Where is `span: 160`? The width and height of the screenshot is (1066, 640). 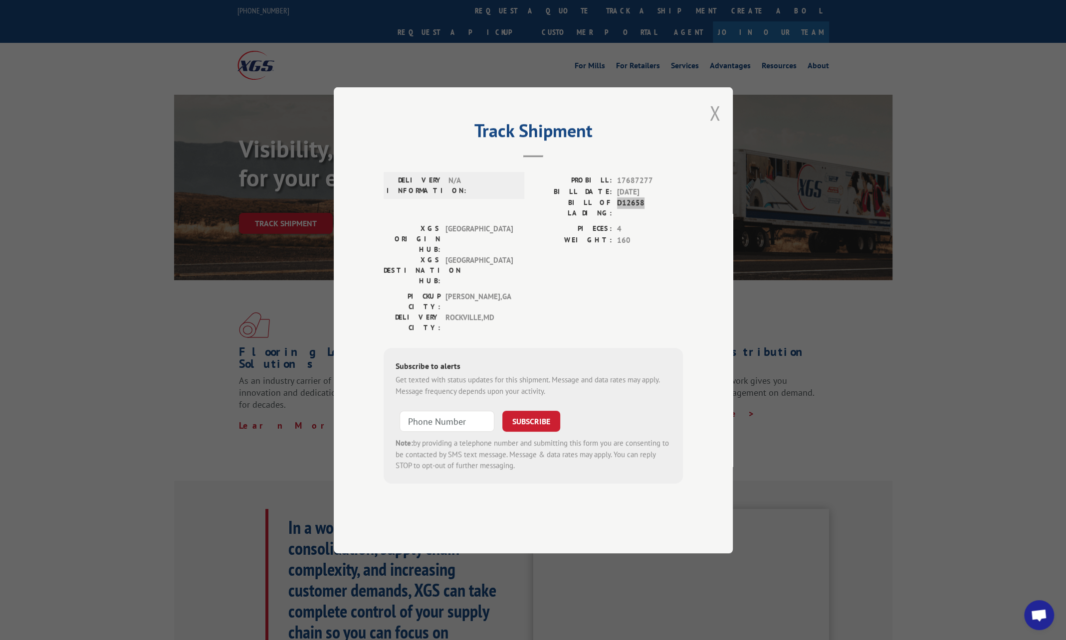 span: 160 is located at coordinates (650, 240).